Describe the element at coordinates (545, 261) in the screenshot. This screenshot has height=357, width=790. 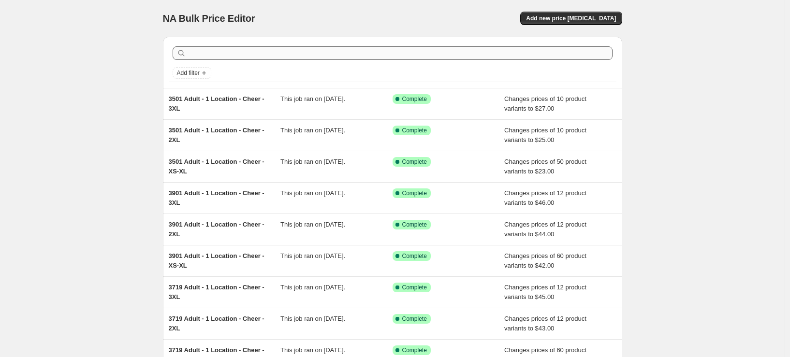
I see `span: Changes prices of 60 product variants to $42.00` at that location.